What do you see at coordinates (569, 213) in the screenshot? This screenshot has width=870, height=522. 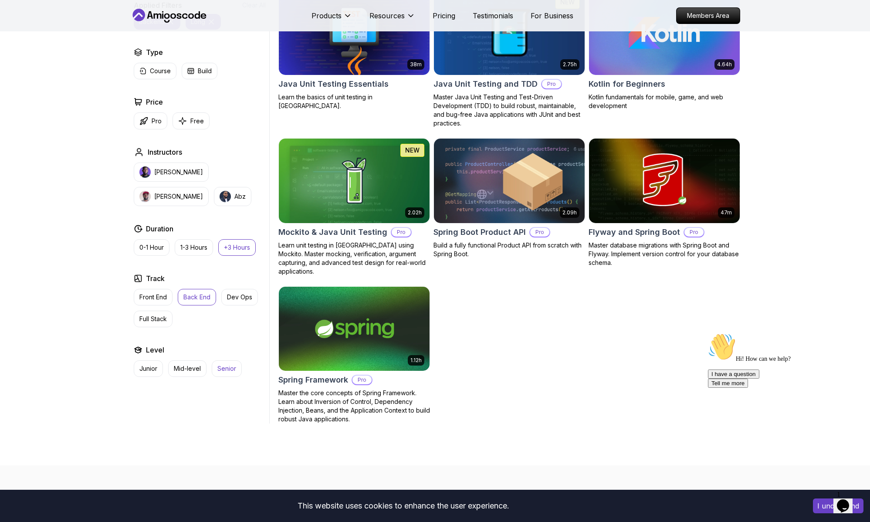 I see `p: 2.09h` at bounding box center [569, 213].